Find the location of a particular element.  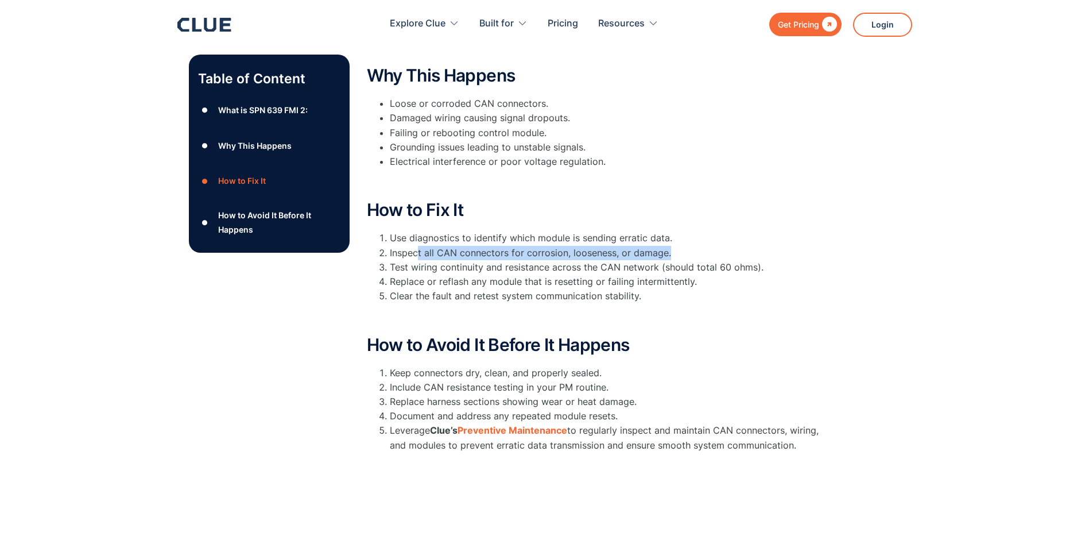

a: Login is located at coordinates (882, 25).